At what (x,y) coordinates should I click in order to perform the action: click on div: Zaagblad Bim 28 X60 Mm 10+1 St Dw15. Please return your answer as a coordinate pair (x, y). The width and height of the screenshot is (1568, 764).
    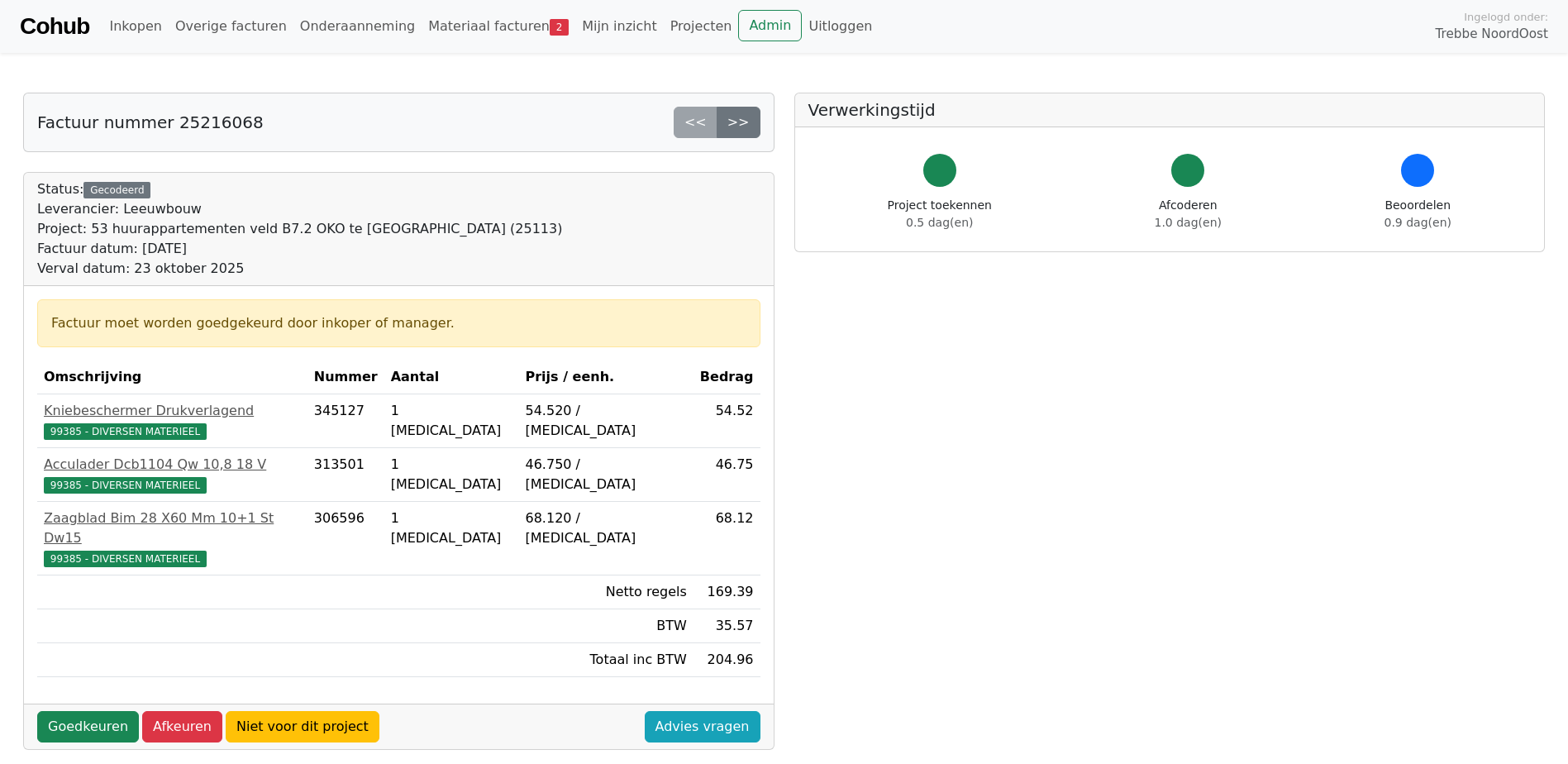
    Looking at the image, I should click on (172, 528).